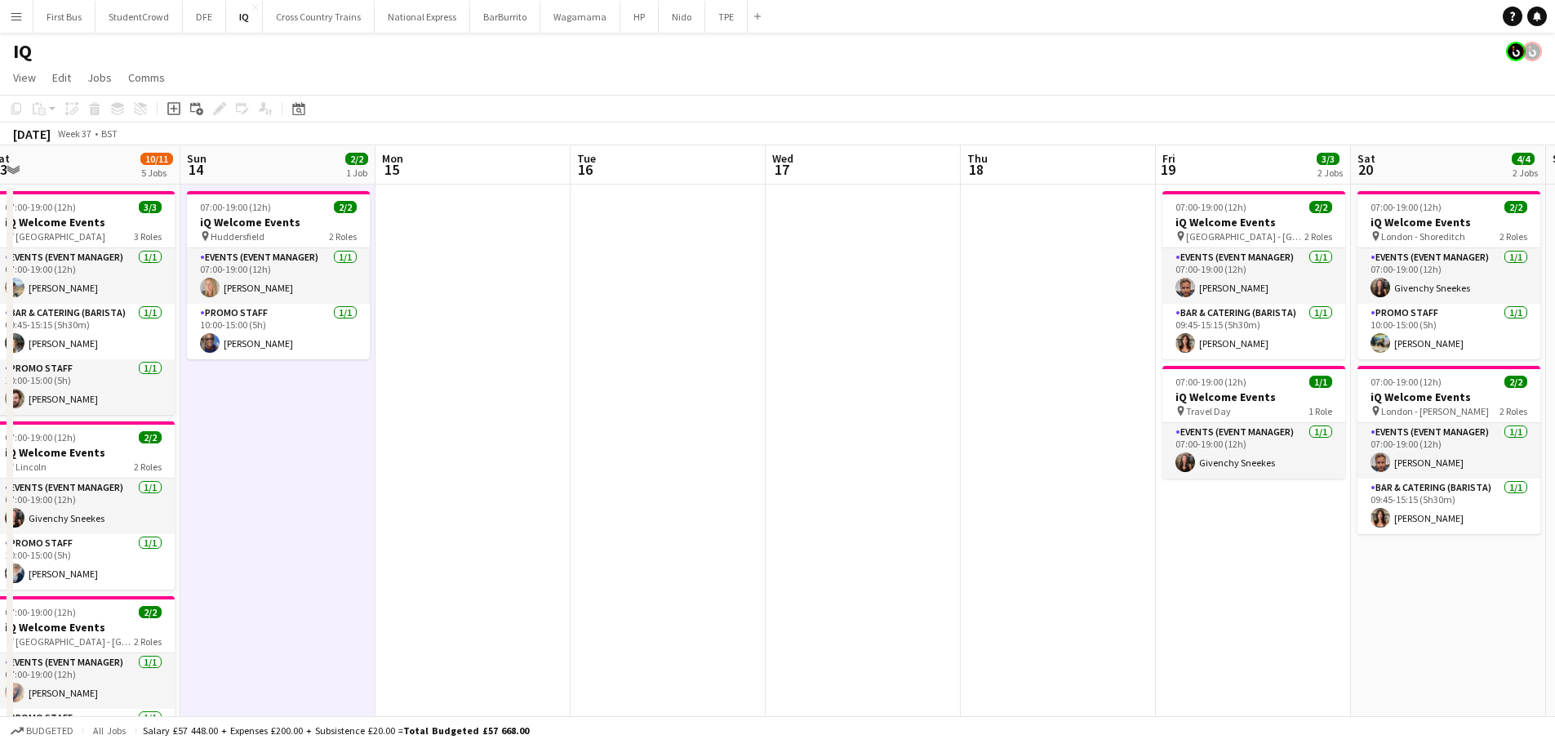 The width and height of the screenshot is (1555, 744). What do you see at coordinates (204, 16) in the screenshot?
I see `button: DFE` at bounding box center [204, 16].